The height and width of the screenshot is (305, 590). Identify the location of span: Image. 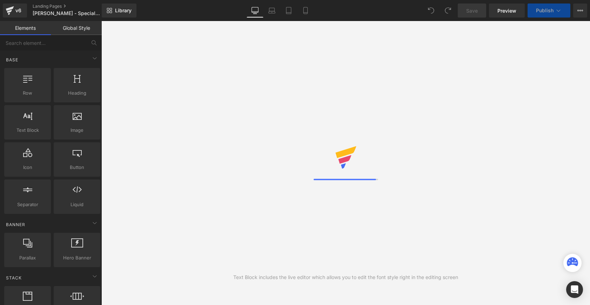
(77, 130).